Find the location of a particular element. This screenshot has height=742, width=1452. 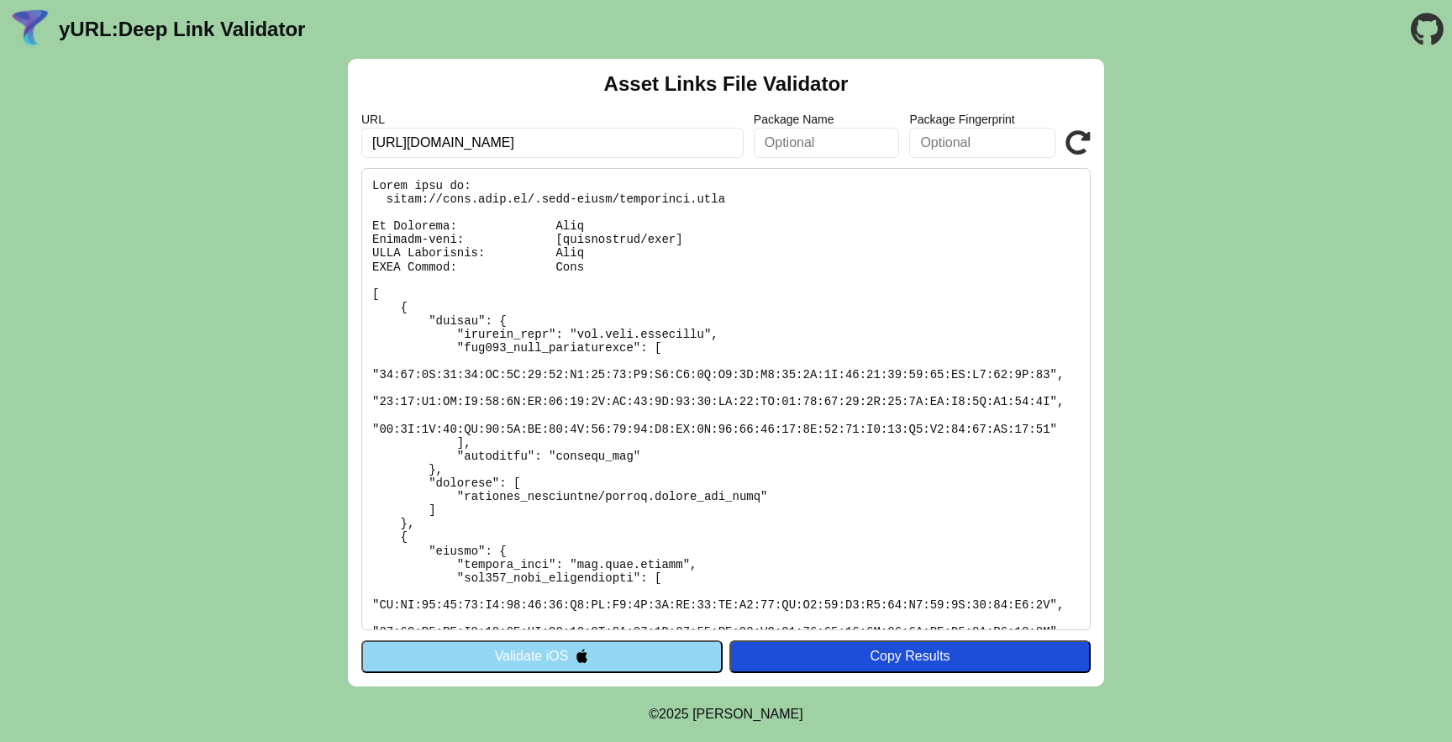

label: Package Fingerprint is located at coordinates (982, 119).